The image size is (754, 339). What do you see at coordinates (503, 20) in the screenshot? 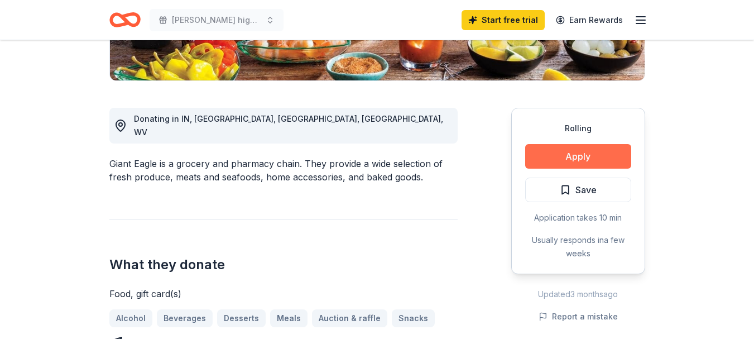
I see `a: Start free trial` at bounding box center [503, 20].